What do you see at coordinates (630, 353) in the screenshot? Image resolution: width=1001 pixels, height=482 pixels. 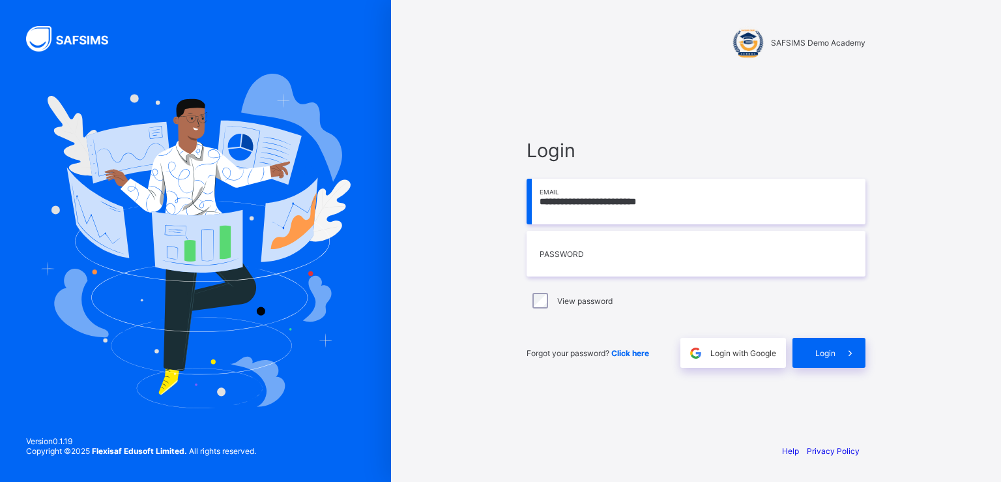 I see `a: Click here` at bounding box center [630, 353].